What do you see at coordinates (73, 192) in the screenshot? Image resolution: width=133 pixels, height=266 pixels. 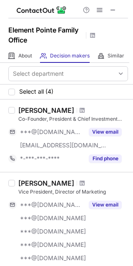 I see `div: Vice President, Director of Marketing` at bounding box center [73, 192].